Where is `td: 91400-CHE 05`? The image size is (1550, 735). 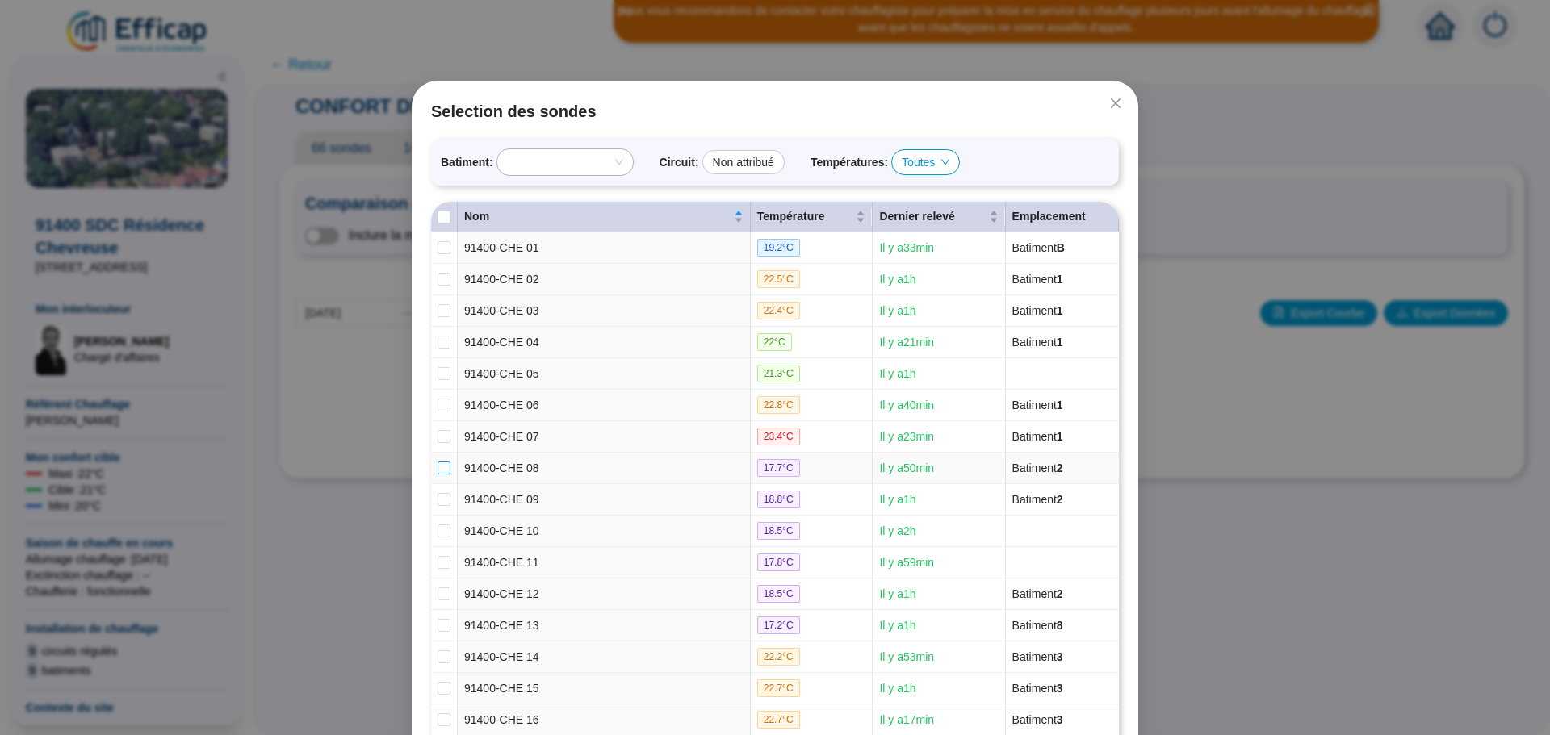
td: 91400-CHE 05 is located at coordinates (604, 374).